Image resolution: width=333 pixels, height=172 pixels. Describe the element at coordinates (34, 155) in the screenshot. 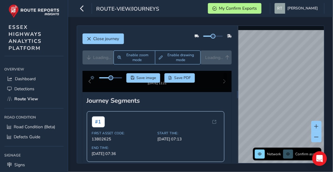

I see `div: Signage` at that location.